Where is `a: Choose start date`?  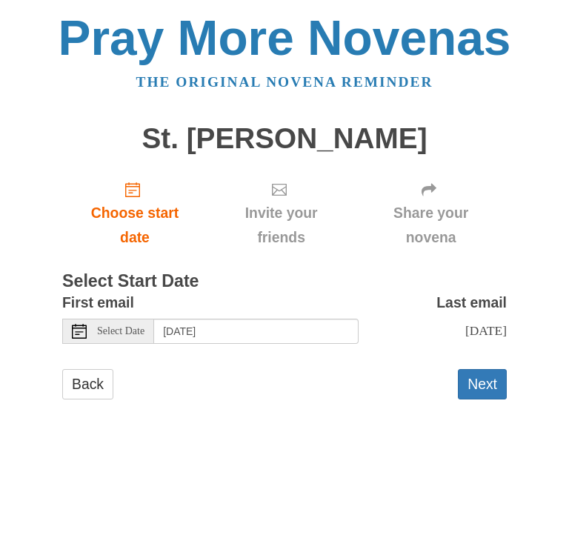 a: Choose start date is located at coordinates (135, 213).